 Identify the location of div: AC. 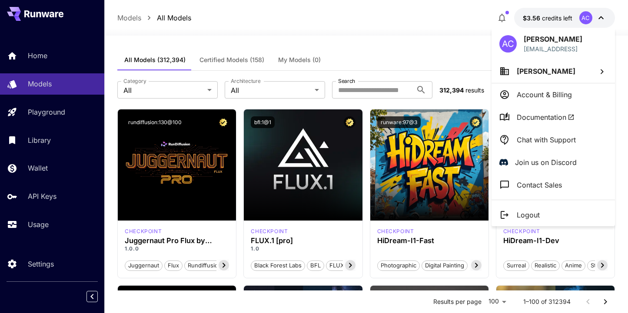
(508, 44).